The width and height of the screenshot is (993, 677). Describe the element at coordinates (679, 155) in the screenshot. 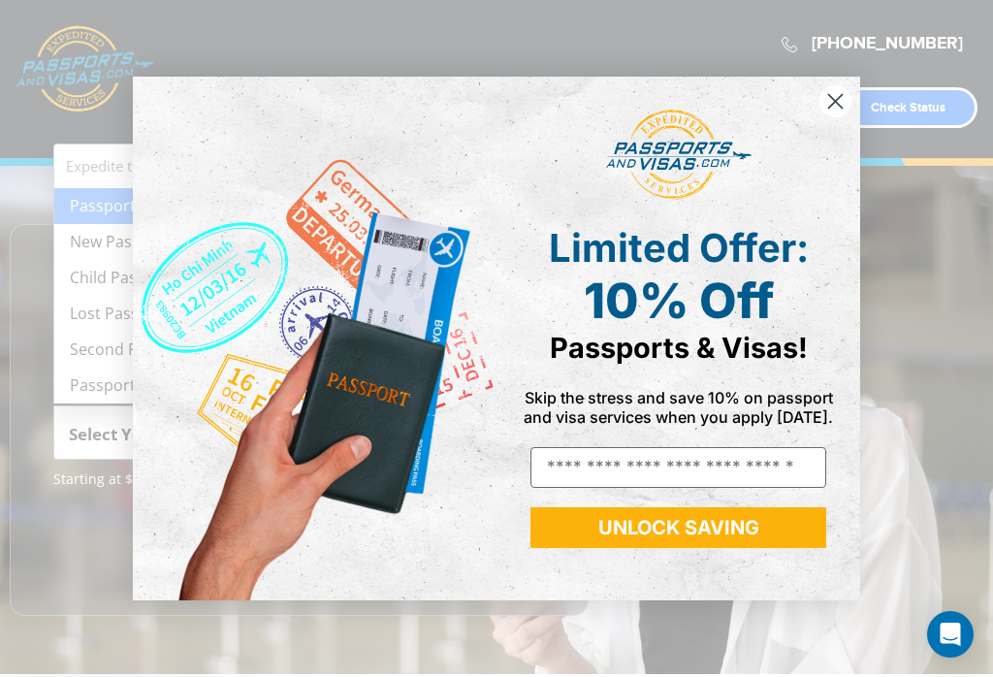

I see `img: passports and visas` at that location.